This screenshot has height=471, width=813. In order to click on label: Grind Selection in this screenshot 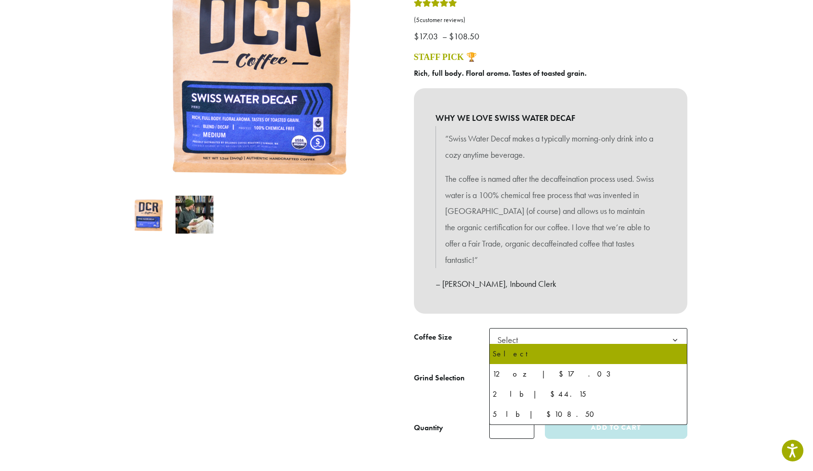, I will do `click(452, 378)`.